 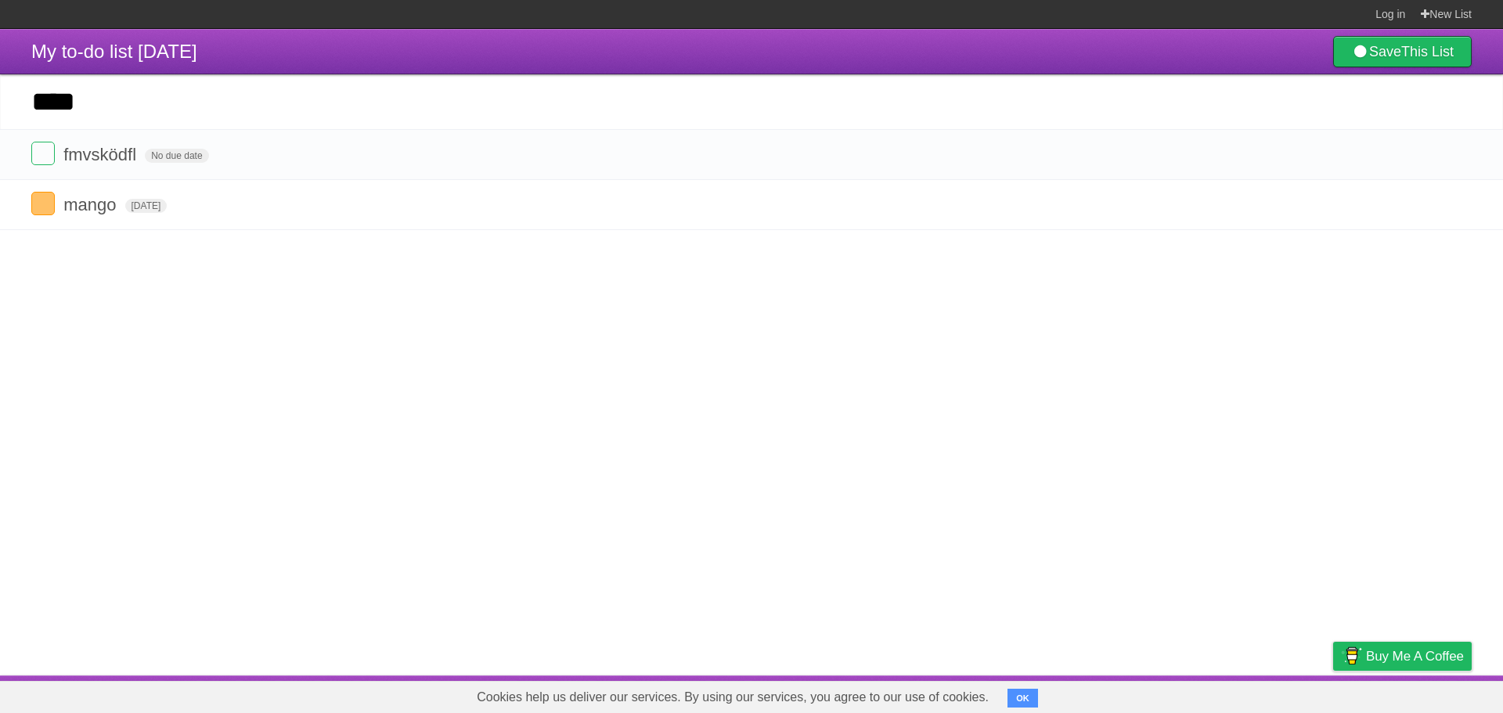 What do you see at coordinates (1022, 698) in the screenshot?
I see `button: OK` at bounding box center [1022, 698].